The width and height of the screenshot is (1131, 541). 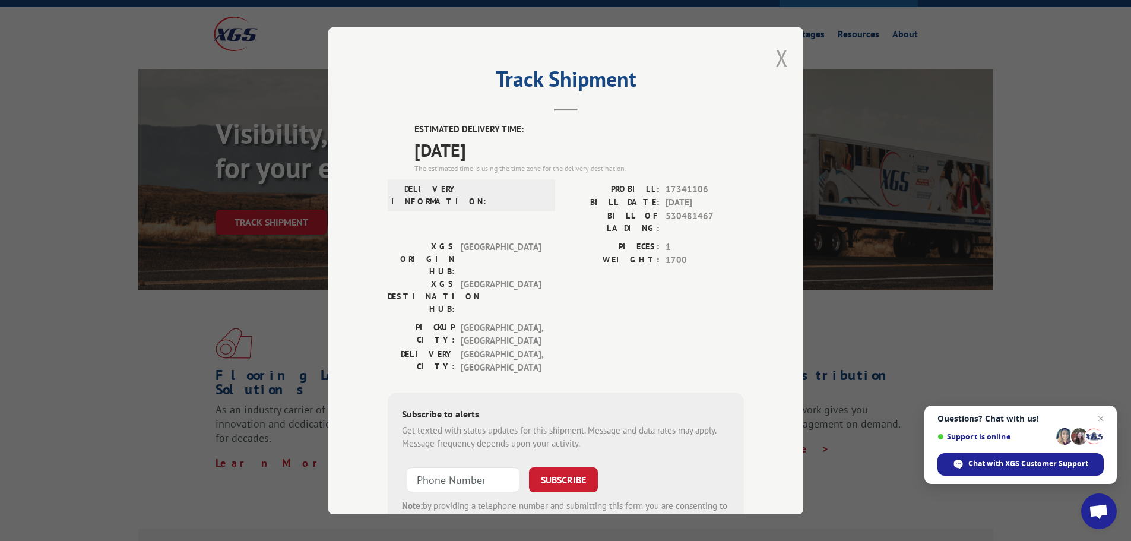 What do you see at coordinates (782, 58) in the screenshot?
I see `button: Close modal` at bounding box center [782, 58].